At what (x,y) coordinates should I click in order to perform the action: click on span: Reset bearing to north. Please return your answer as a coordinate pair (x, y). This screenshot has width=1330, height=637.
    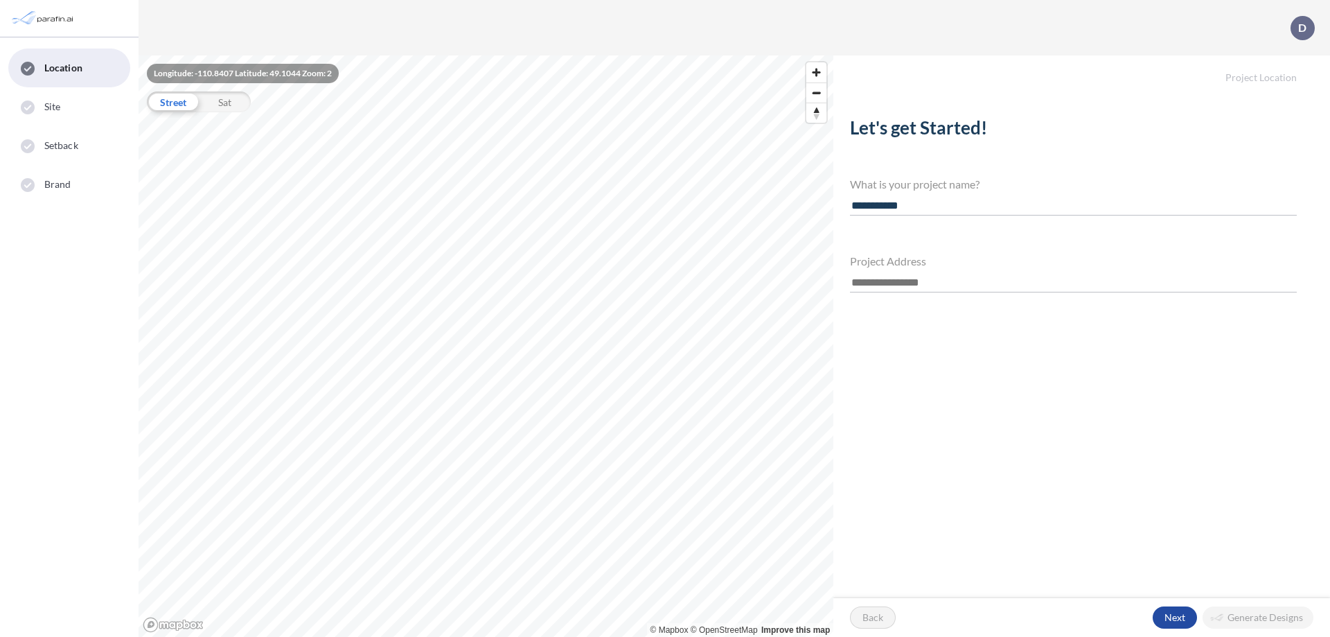
    Looking at the image, I should click on (816, 113).